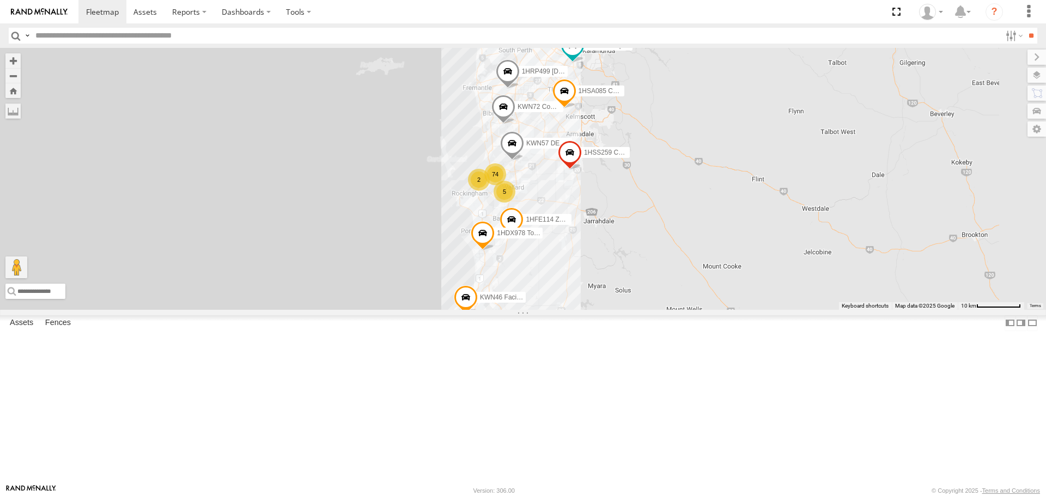 The width and height of the screenshot is (1046, 496). What do you see at coordinates (31, 491) in the screenshot?
I see `a: Visit our Website` at bounding box center [31, 491].